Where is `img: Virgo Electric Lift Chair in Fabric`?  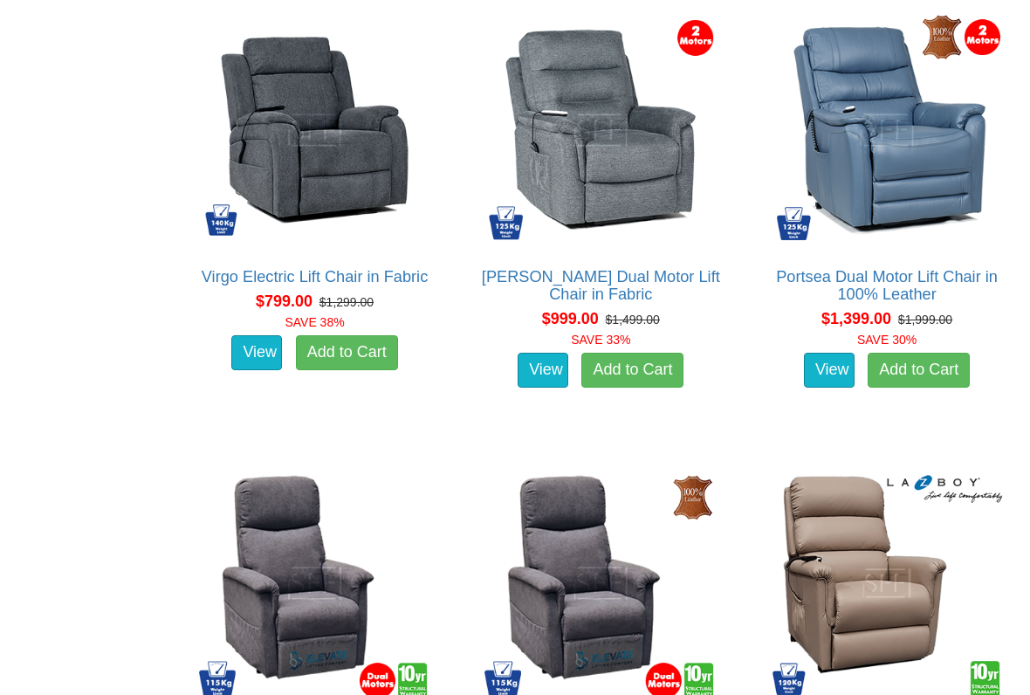
img: Virgo Electric Lift Chair in Fabric is located at coordinates (315, 130).